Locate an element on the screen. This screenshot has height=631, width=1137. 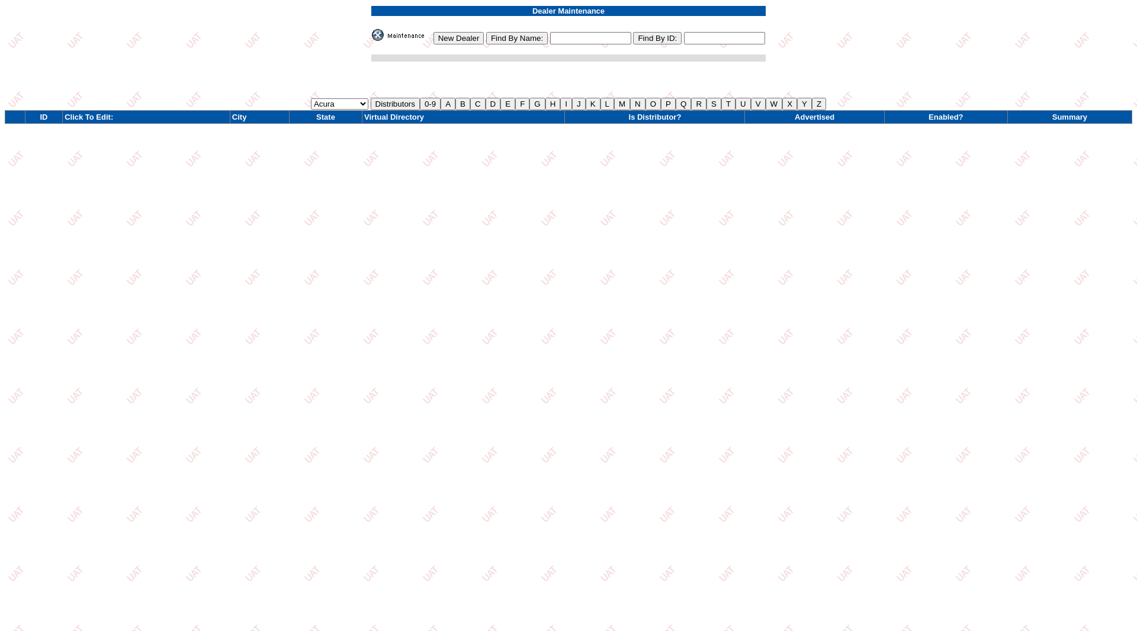
input: G is located at coordinates (537, 104).